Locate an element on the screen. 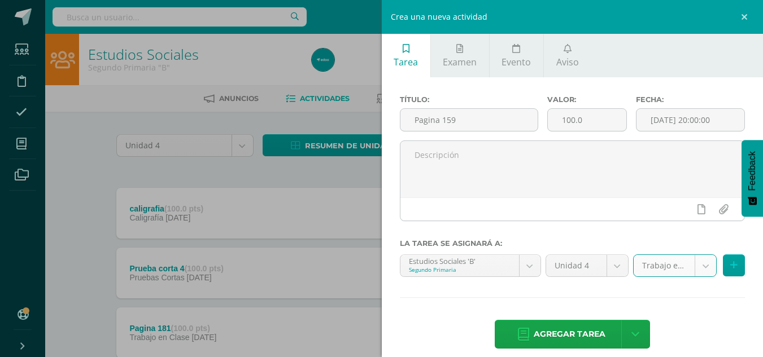 This screenshot has width=763, height=357. a: Aviso is located at coordinates (567, 55).